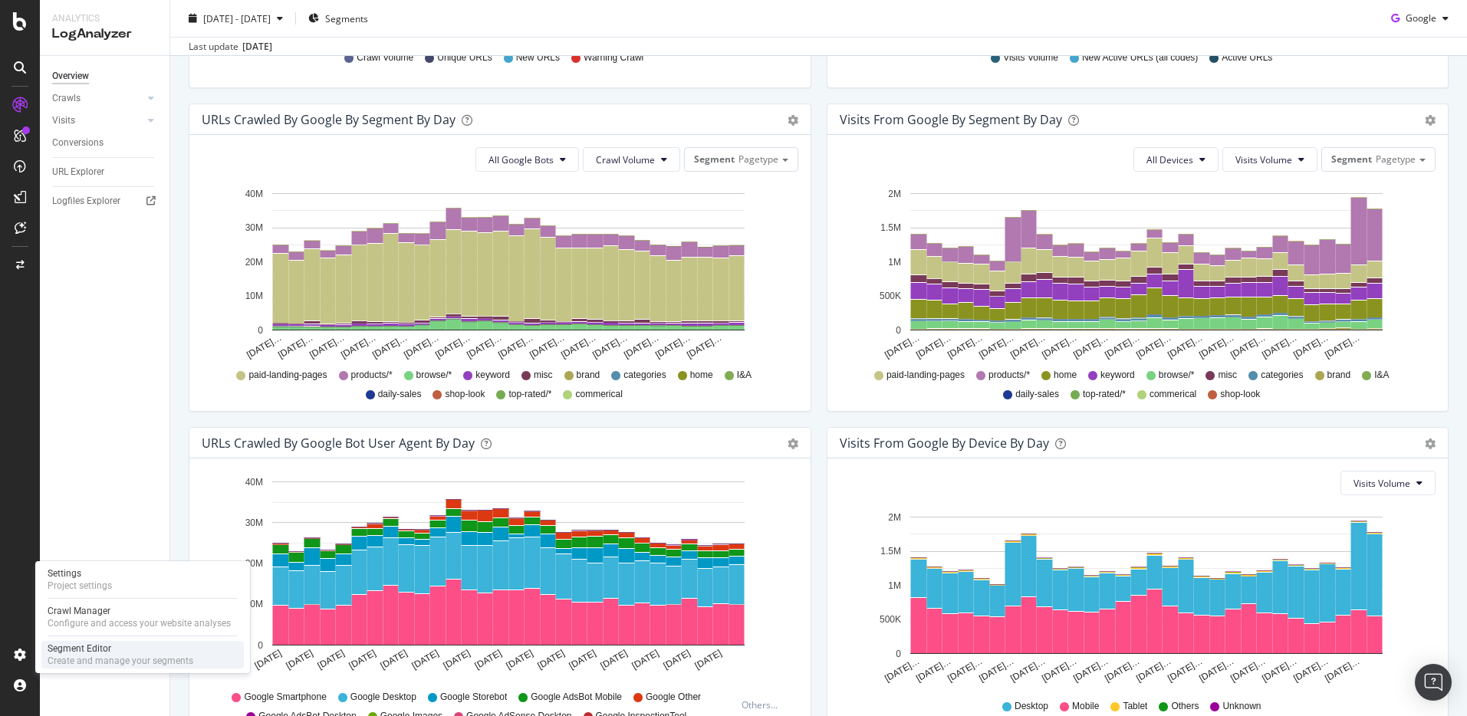 This screenshot has width=1467, height=716. What do you see at coordinates (763, 705) in the screenshot?
I see `div: Others...` at bounding box center [763, 705].